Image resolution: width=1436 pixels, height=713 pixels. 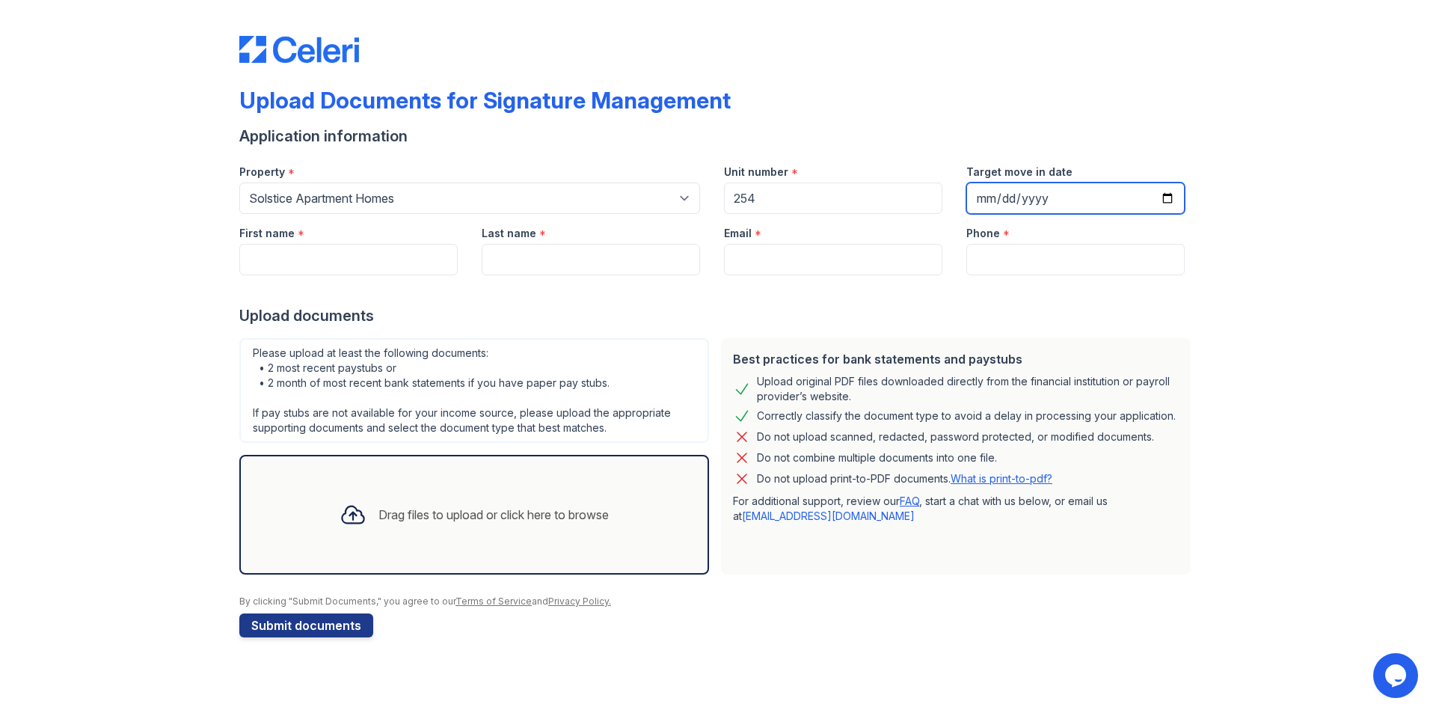 What do you see at coordinates (718, 601) in the screenshot?
I see `div: By clicking "Submit Documents," you agree to our and` at bounding box center [718, 601].